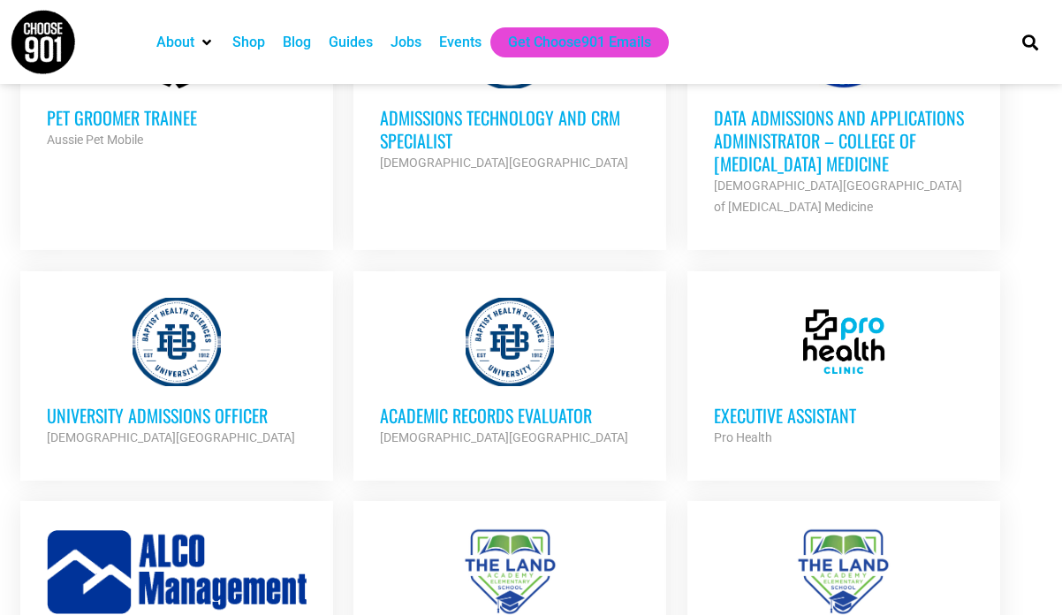 This screenshot has width=1062, height=615. I want to click on h3: Admissions Technology and CRM Specialist, so click(510, 129).